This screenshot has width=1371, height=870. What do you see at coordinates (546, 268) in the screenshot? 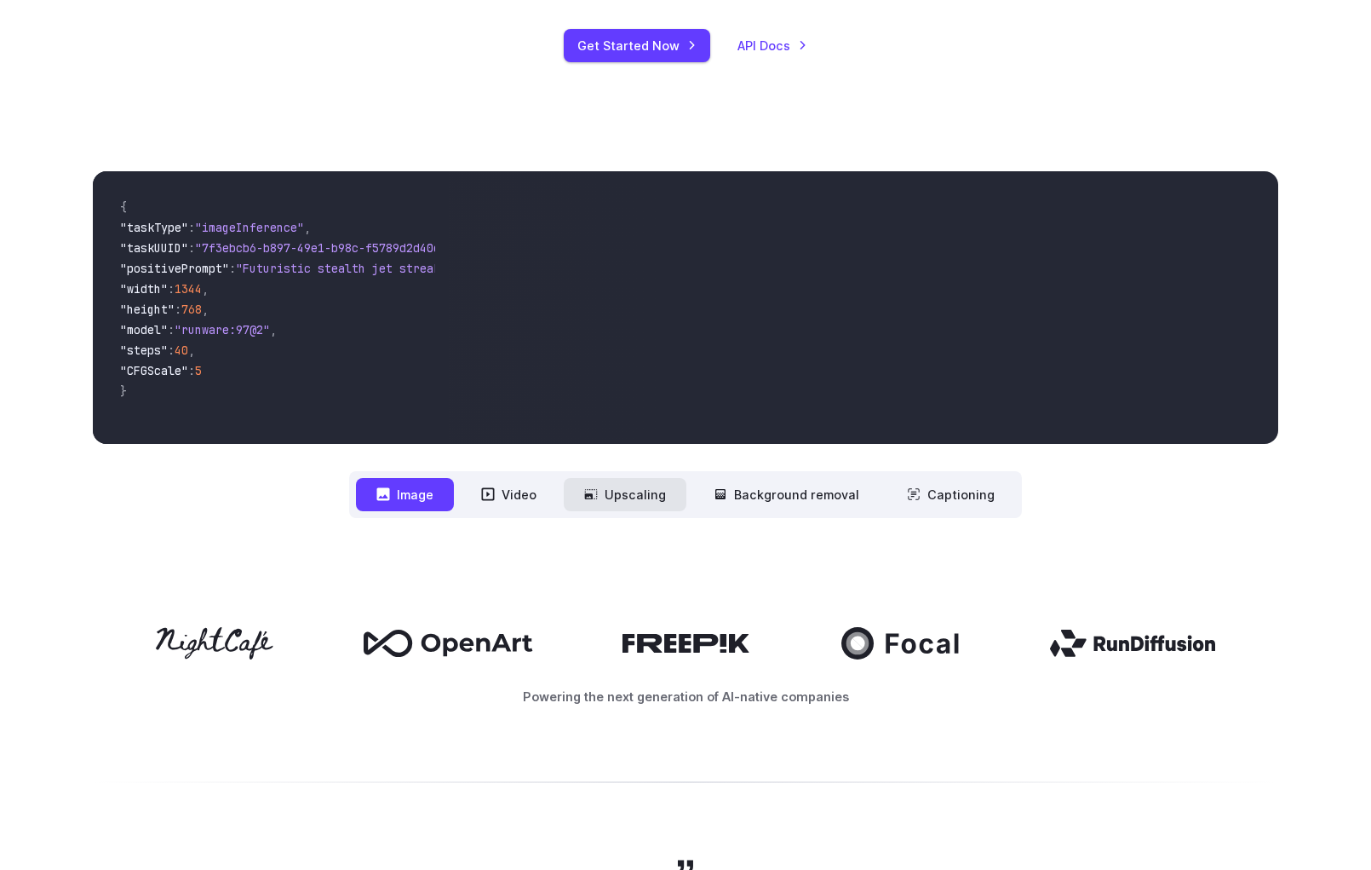
I see `span: "Futuristic stealth jet streaking through a neon-lit cityscape with glowing purple exhaust"` at bounding box center [546, 268].